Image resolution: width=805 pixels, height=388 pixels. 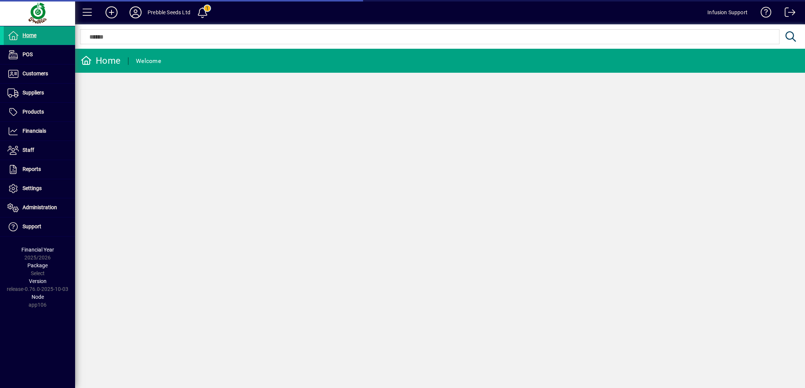 What do you see at coordinates (39, 55) in the screenshot?
I see `a: POS` at bounding box center [39, 55].